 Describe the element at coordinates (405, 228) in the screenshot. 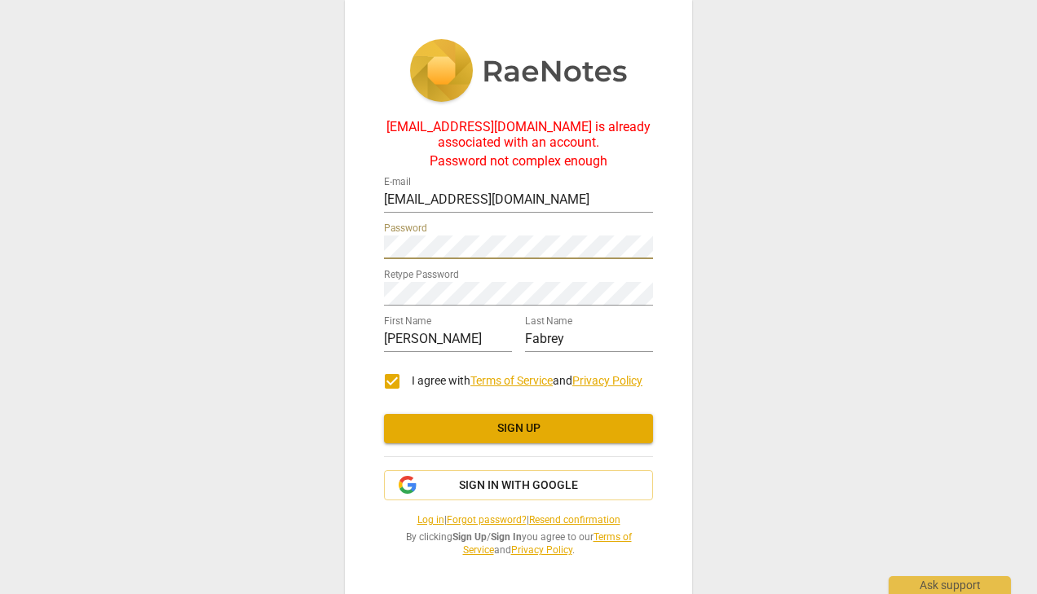

I see `label: Password` at that location.